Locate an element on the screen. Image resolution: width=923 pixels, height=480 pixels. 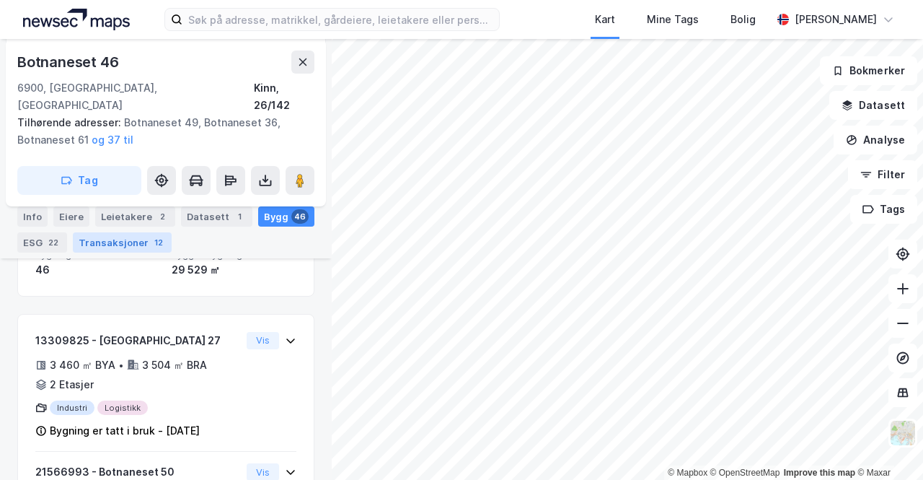
div: Datasett is located at coordinates (216, 216).